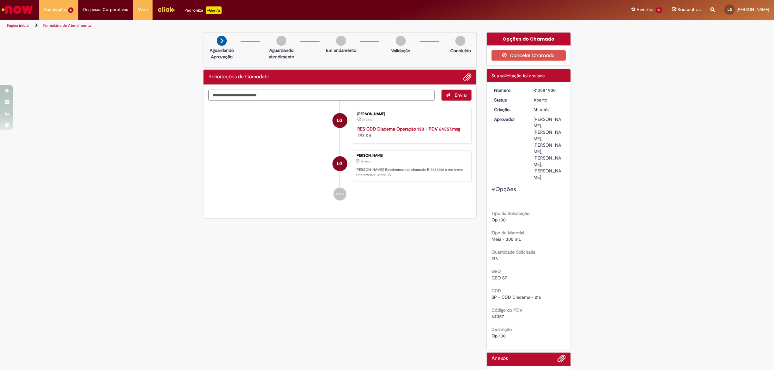  I want to click on p: Concluído, so click(461, 51).